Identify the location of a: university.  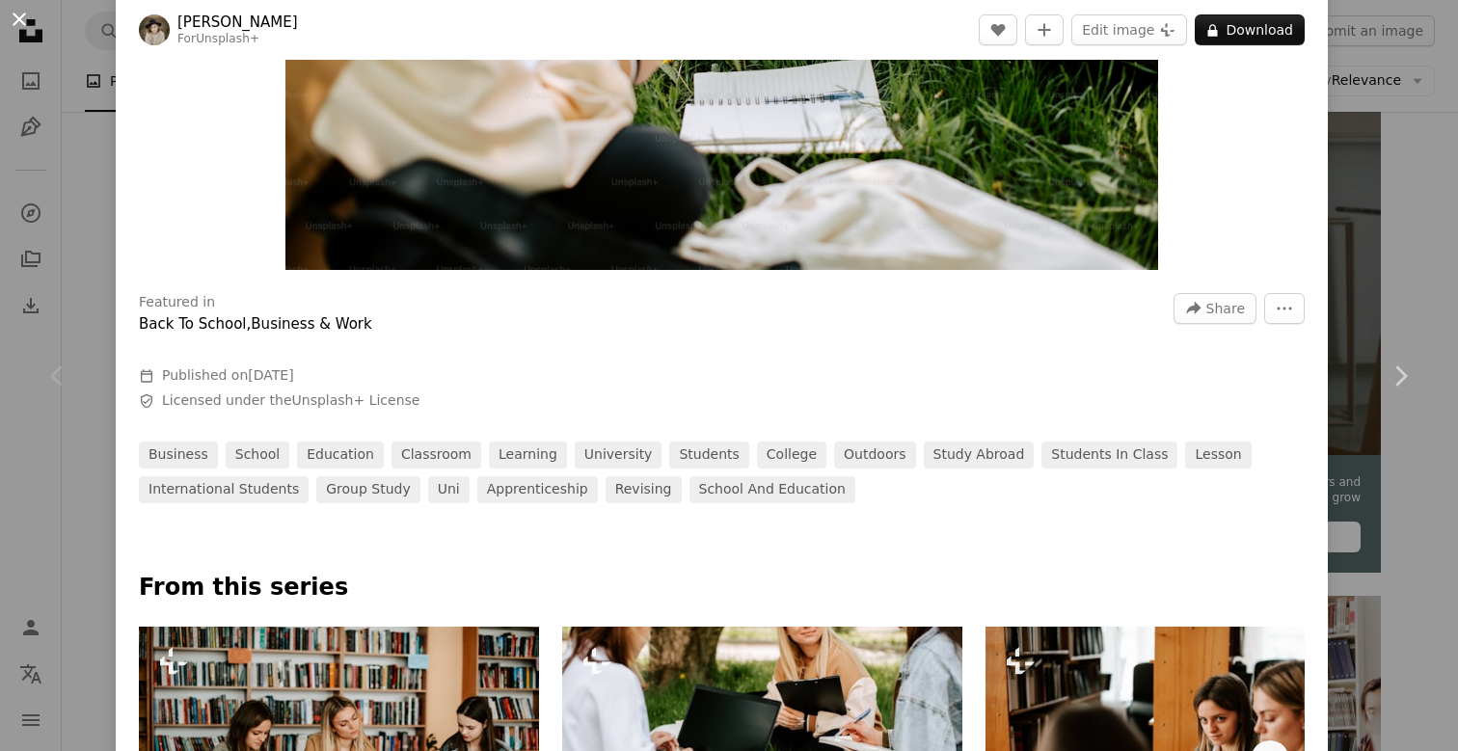
(618, 455).